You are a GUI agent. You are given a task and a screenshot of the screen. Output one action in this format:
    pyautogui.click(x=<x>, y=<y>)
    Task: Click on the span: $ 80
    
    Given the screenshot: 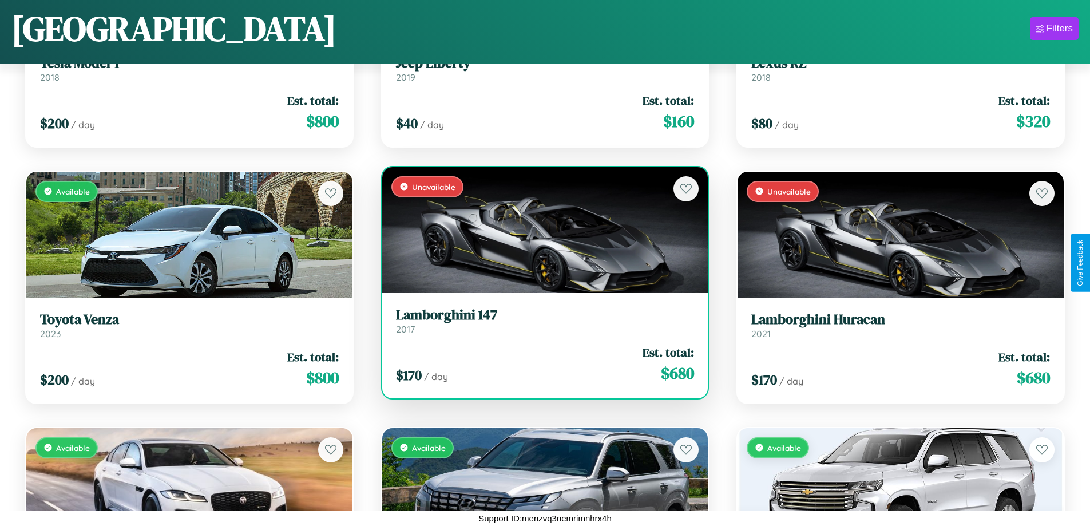 What is the action you would take?
    pyautogui.click(x=762, y=123)
    